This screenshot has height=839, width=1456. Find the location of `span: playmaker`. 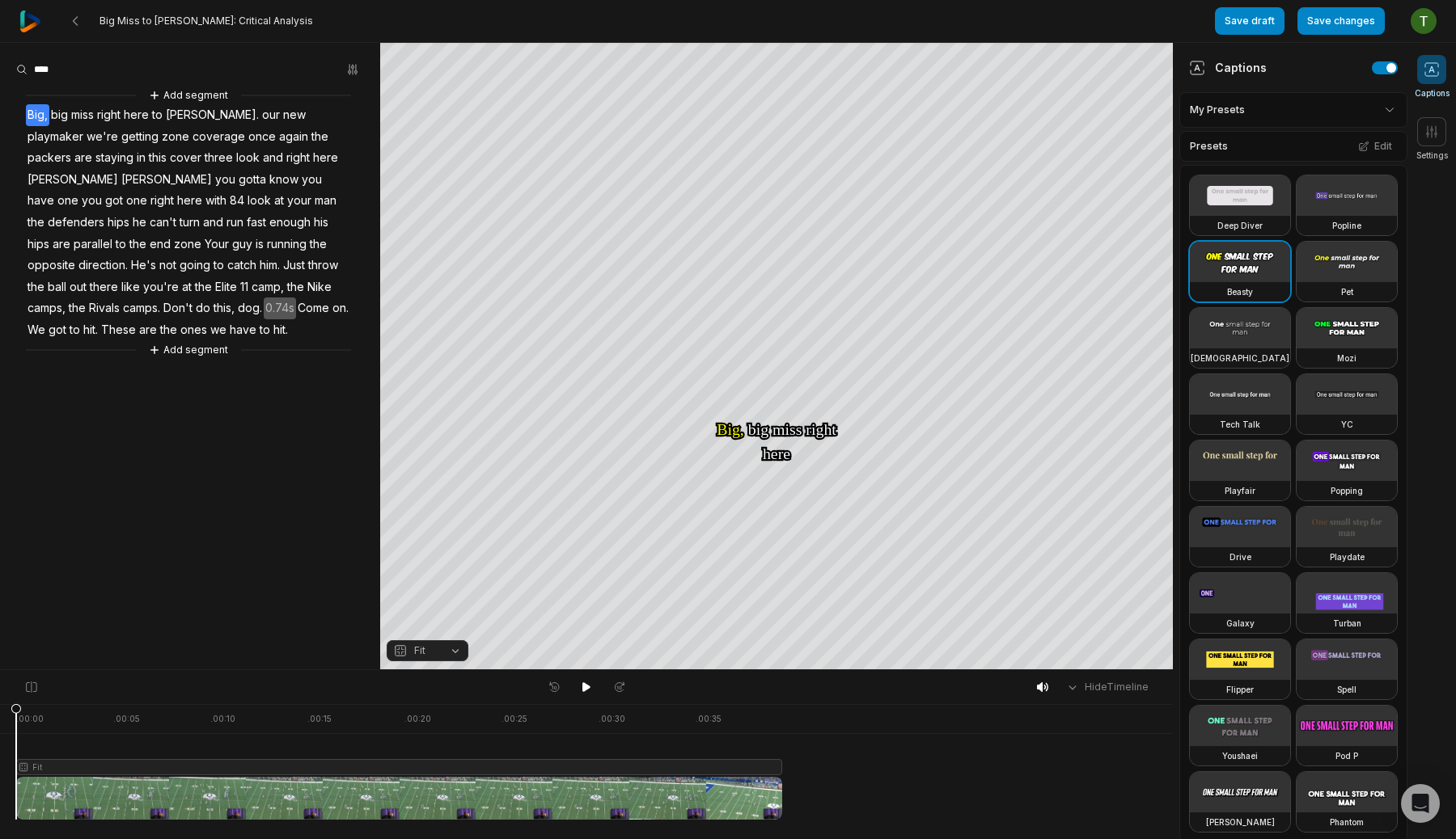

span: playmaker is located at coordinates (55, 137).